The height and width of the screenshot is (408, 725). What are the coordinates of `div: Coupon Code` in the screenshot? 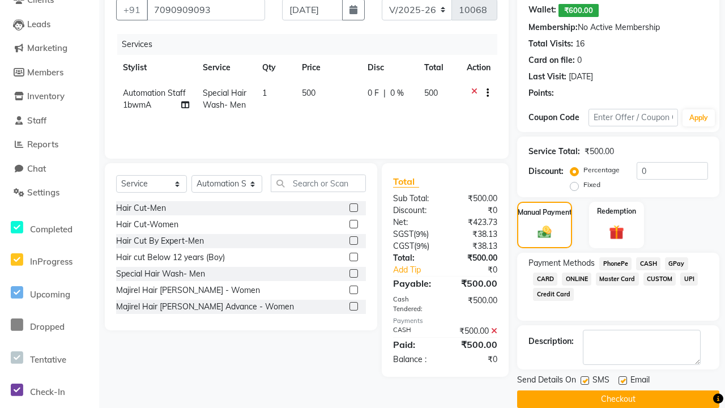 It's located at (559, 117).